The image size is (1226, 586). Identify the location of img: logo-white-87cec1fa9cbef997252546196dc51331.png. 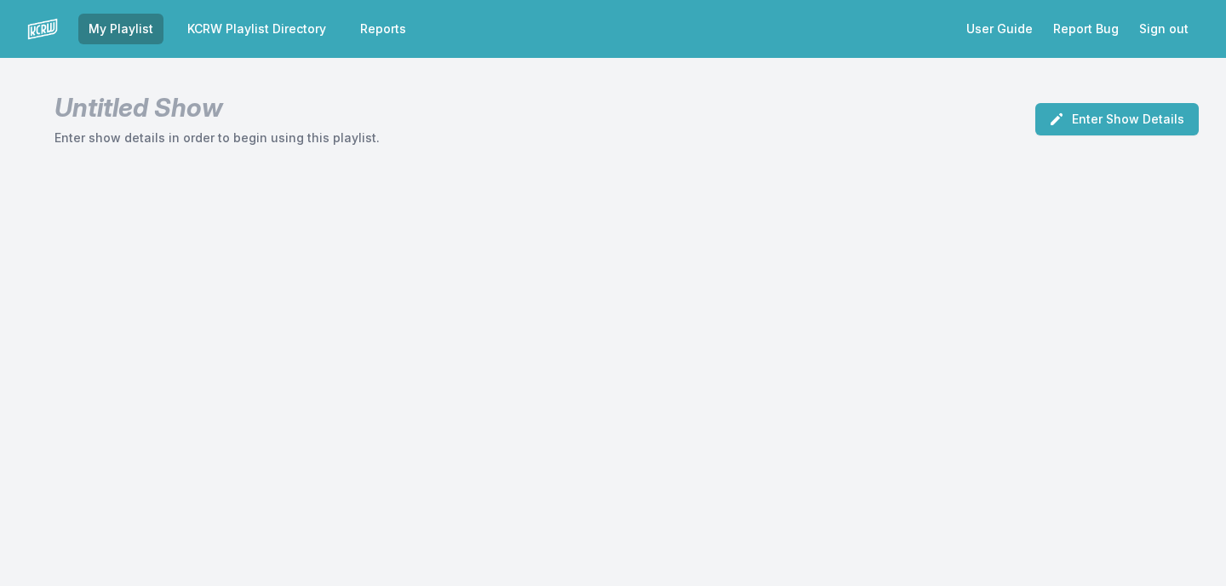
(43, 29).